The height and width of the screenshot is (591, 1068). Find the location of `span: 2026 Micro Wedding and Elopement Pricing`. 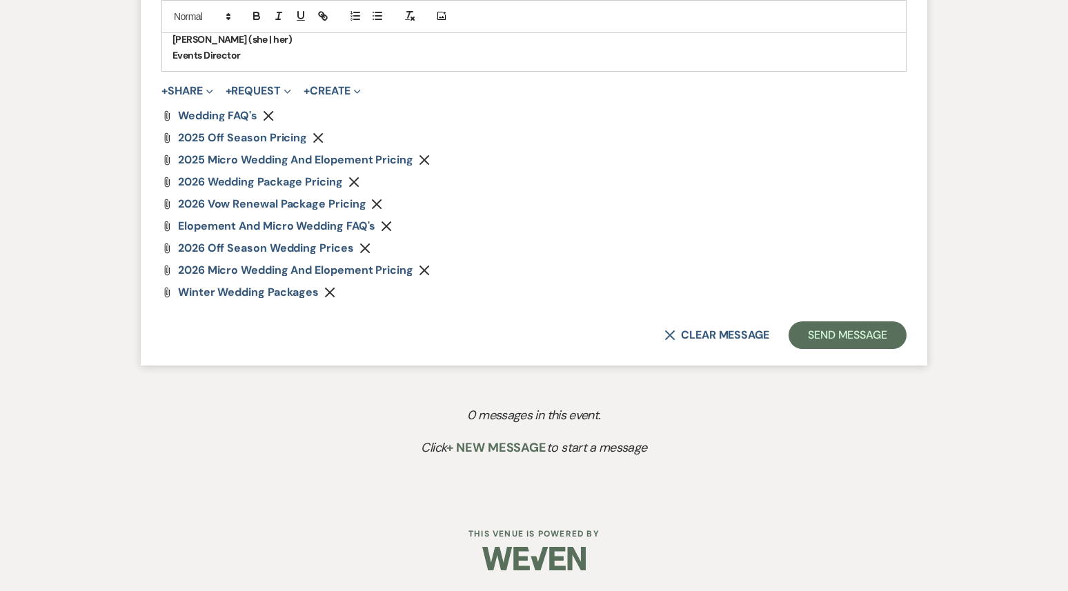

span: 2026 Micro Wedding and Elopement Pricing is located at coordinates (295, 270).